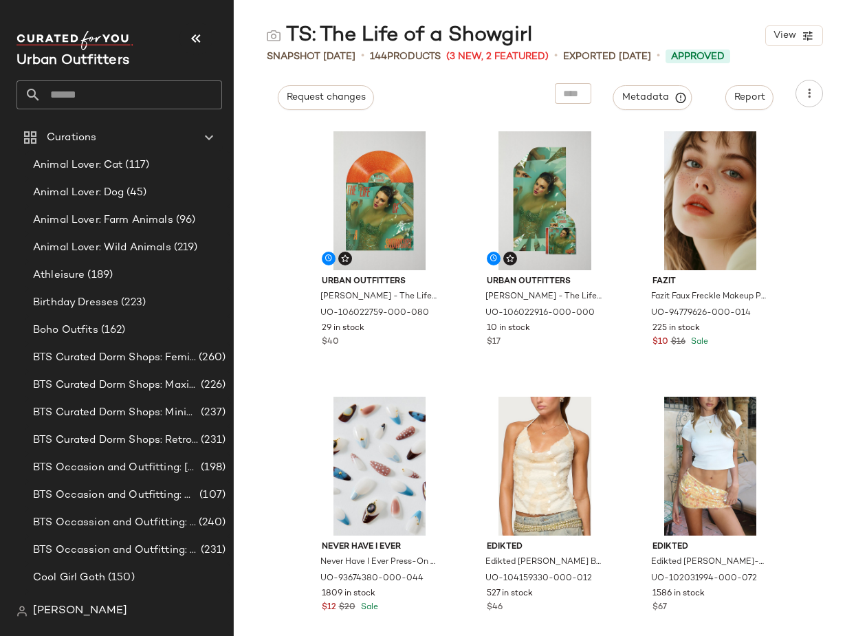 Image resolution: width=856 pixels, height=636 pixels. Describe the element at coordinates (494, 342) in the screenshot. I see `span: $17` at that location.